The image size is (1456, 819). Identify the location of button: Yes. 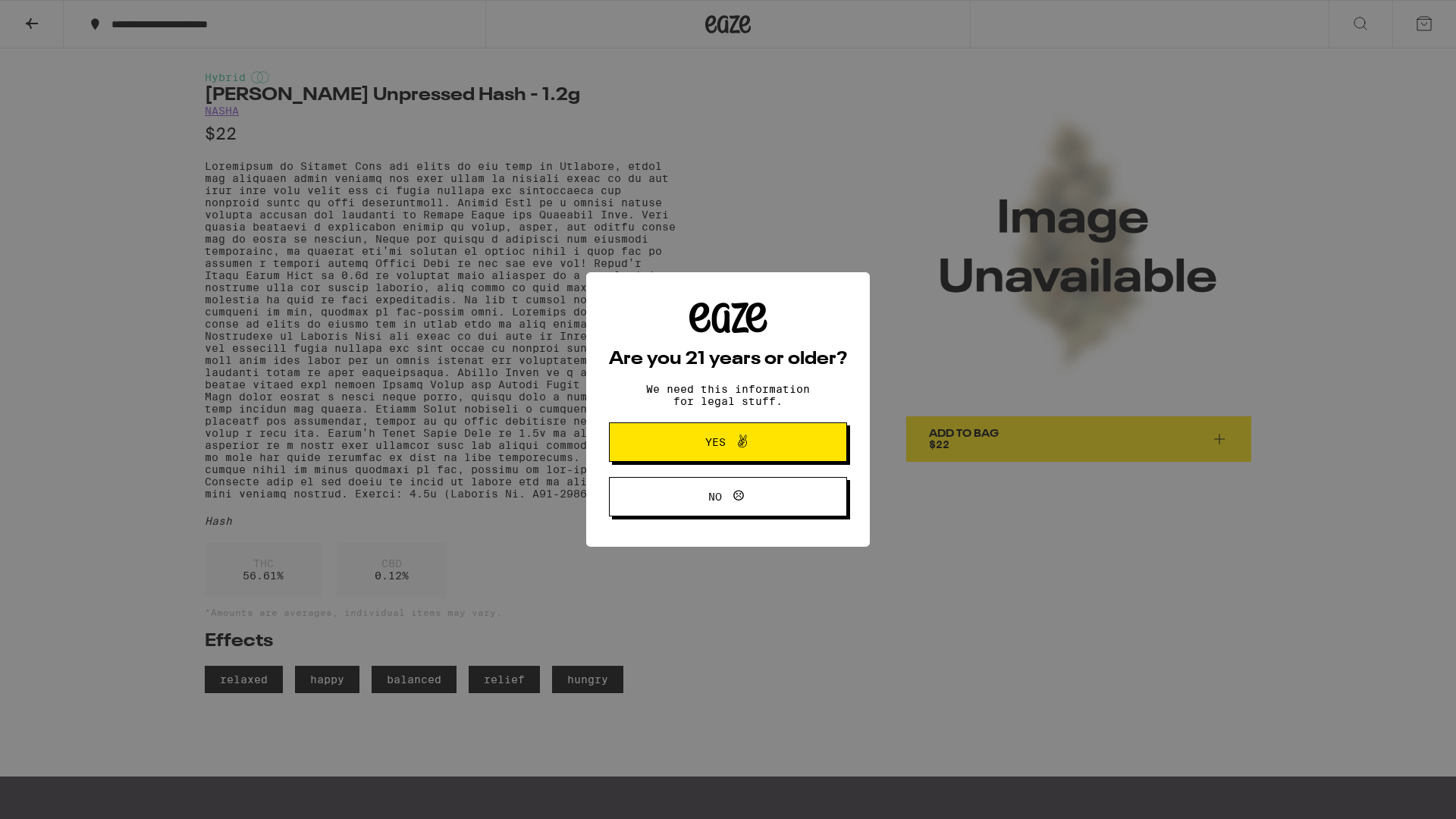
(728, 442).